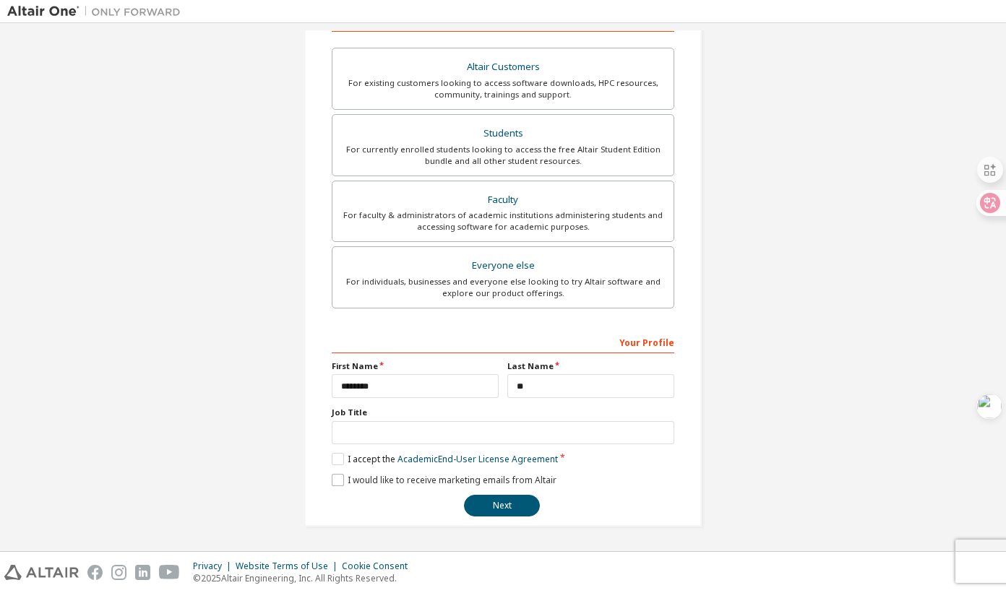 This screenshot has width=1006, height=593. I want to click on div: For existing customers looking to access software downloads, HPC resources, community, trainings ..., so click(503, 89).